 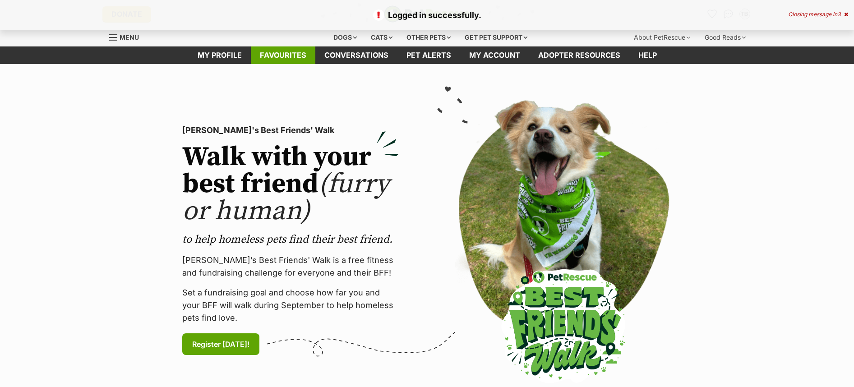 I want to click on div: About PetRescue, so click(x=662, y=37).